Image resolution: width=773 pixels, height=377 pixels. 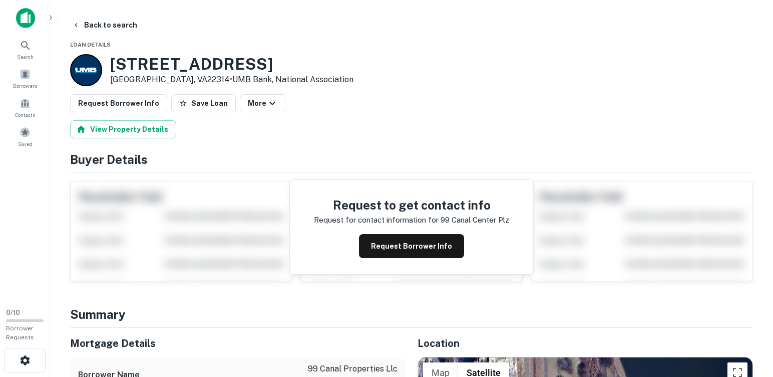 What do you see at coordinates (748, 320) in the screenshot?
I see `div: Chat Widget` at bounding box center [748, 320].